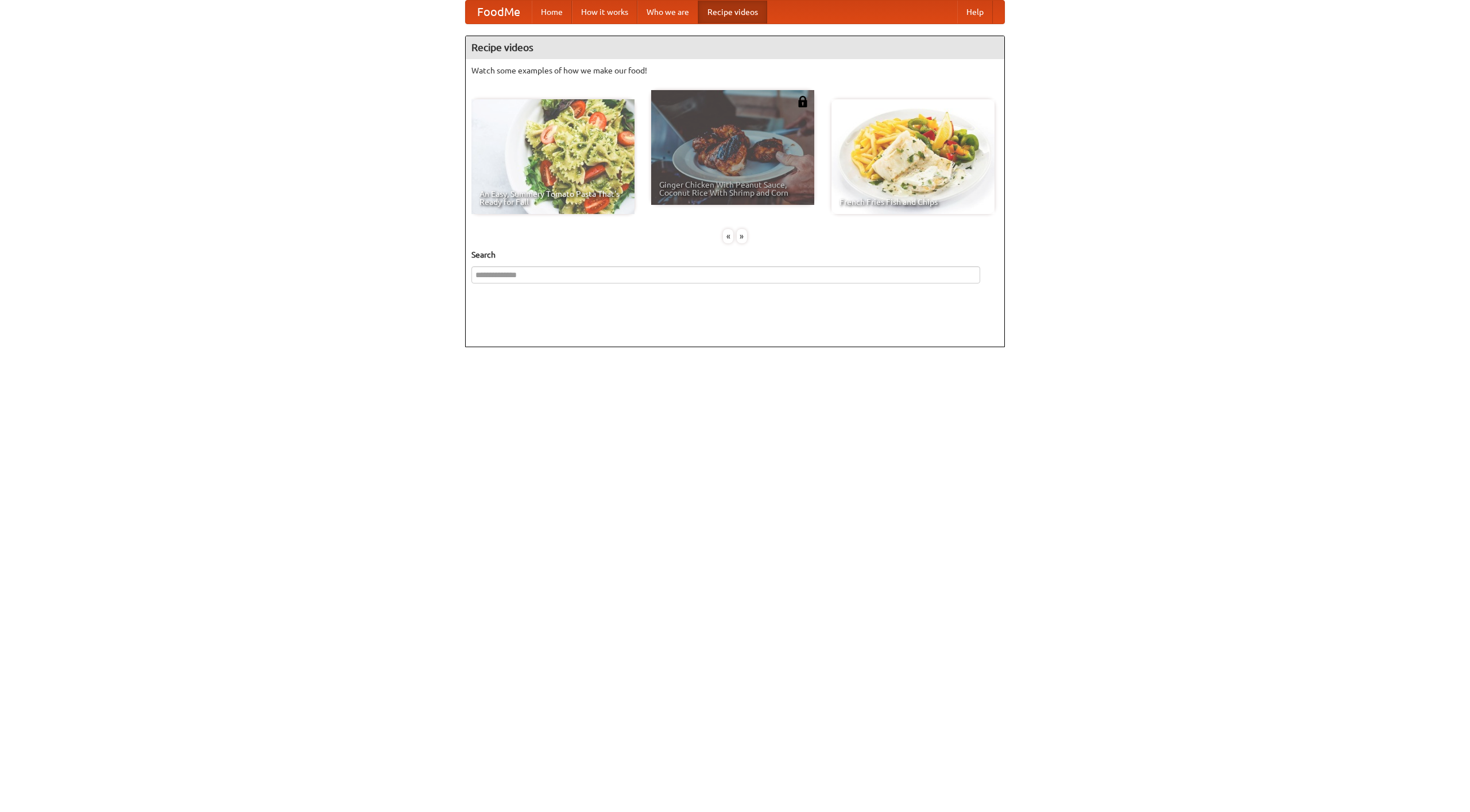 The image size is (1470, 812). I want to click on span: French Fries Fish and Chips, so click(913, 203).